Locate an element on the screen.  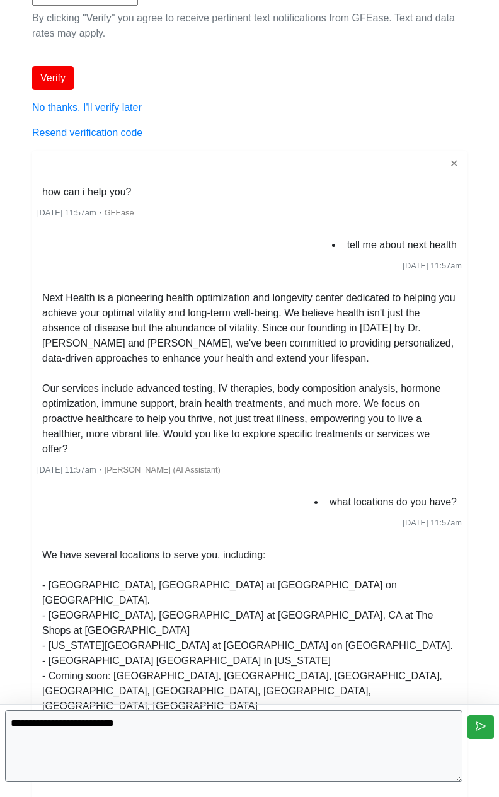
li: how can i help you? is located at coordinates (86, 192).